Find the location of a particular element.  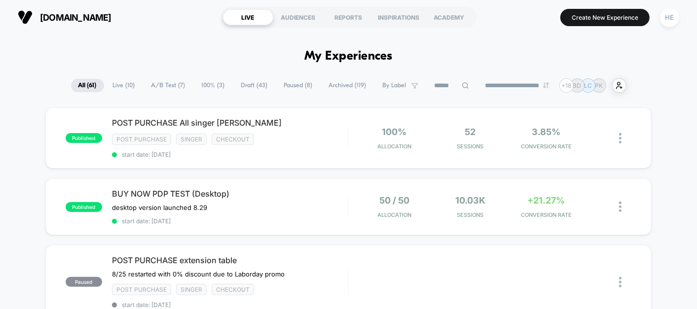

div: AUDIENCES is located at coordinates (298, 17).